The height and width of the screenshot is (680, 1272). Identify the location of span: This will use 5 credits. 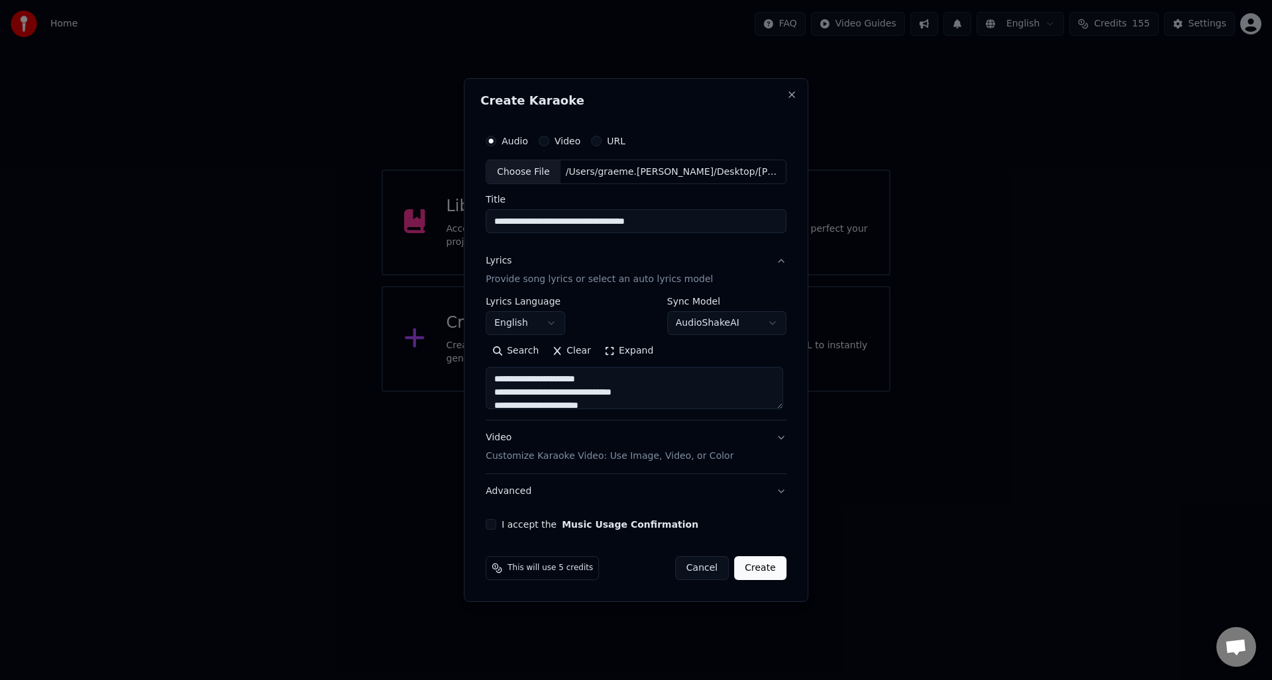
(550, 568).